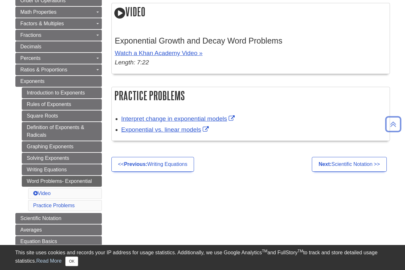 The width and height of the screenshot is (405, 270). What do you see at coordinates (62, 131) in the screenshot?
I see `a: Definition of Exponents & Radicals` at bounding box center [62, 131].